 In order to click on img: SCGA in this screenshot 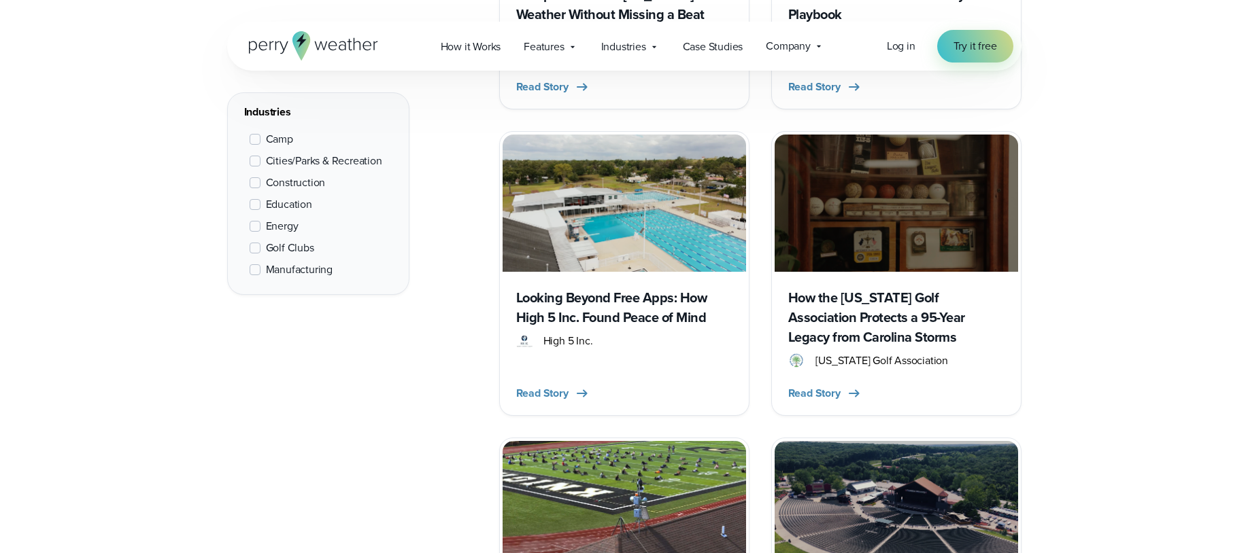, I will do `click(796, 361)`.